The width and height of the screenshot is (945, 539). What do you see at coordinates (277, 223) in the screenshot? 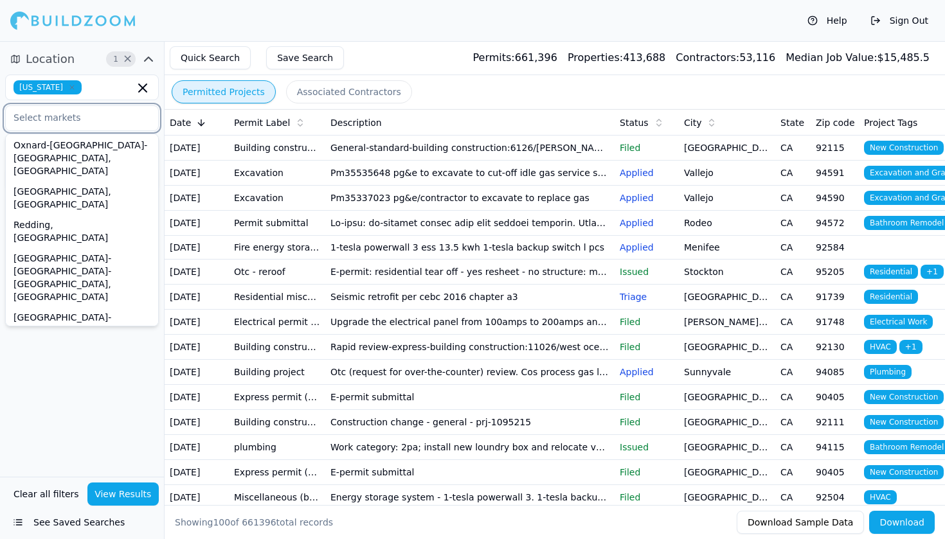
I see `td: Permit submittal` at bounding box center [277, 223].